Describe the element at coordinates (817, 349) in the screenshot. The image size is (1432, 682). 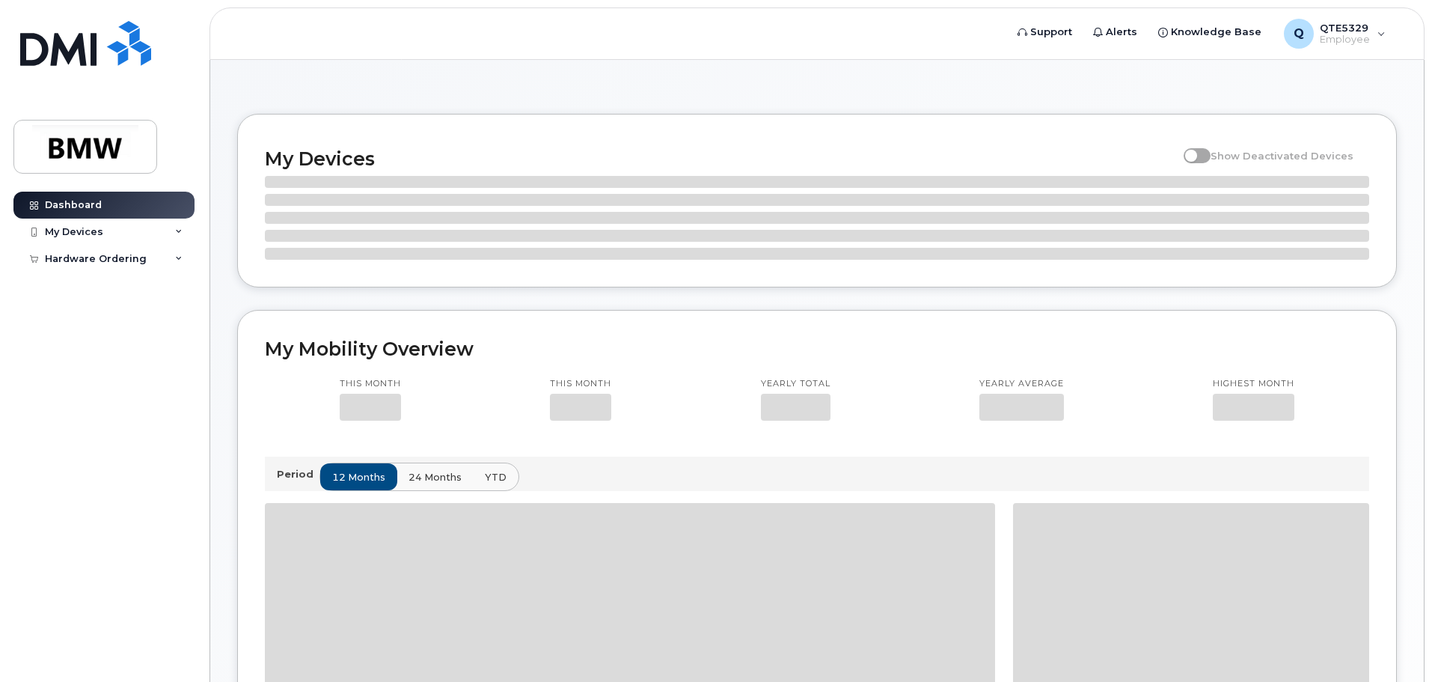
I see `h2: My Mobility Overview` at that location.